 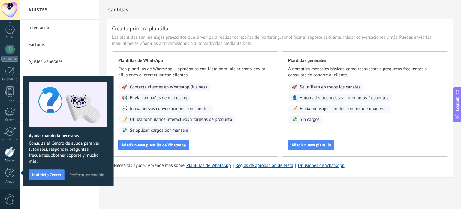 I want to click on span: Crea plantillas de WhatsApp — apruébalas con Meta para iniciar chats, enviar difusiones e interac..., so click(x=195, y=72).